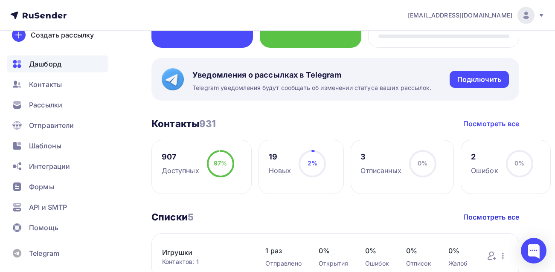 The width and height of the screenshot is (555, 272). What do you see at coordinates (44, 254) in the screenshot?
I see `span: Telegram` at bounding box center [44, 254].